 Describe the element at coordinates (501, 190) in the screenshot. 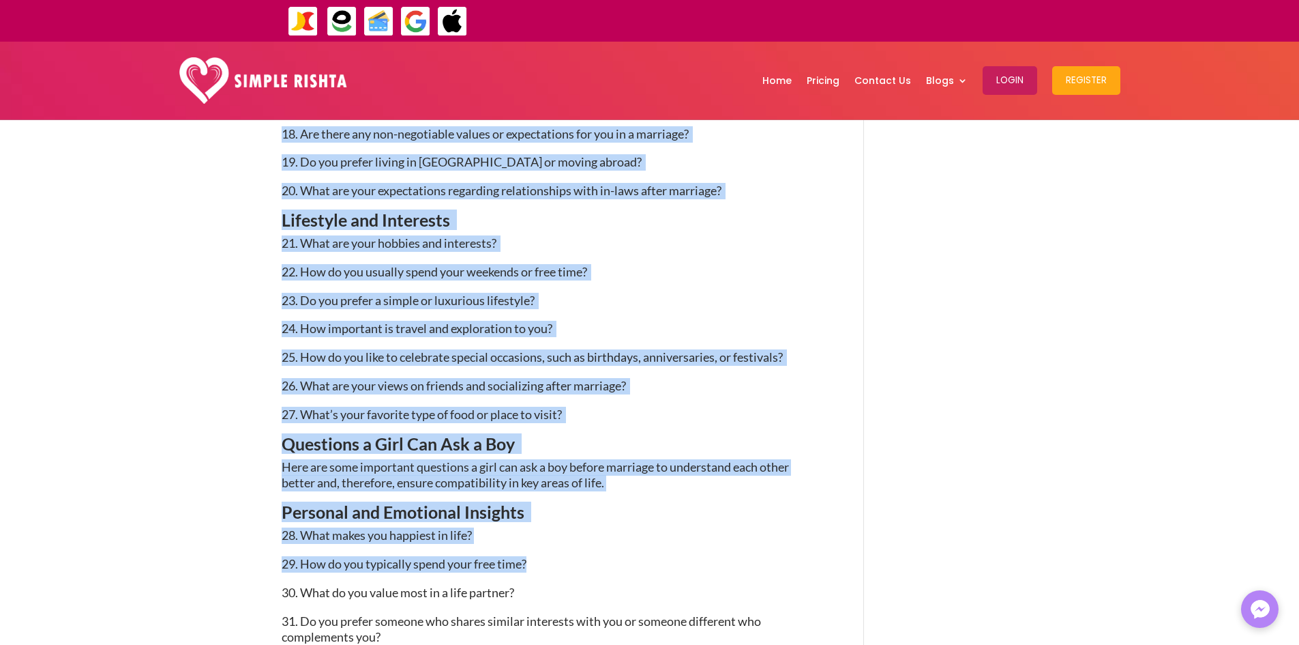

I see `span: 20. What are your expectations regarding relationships with in-laws after marriage?` at that location.